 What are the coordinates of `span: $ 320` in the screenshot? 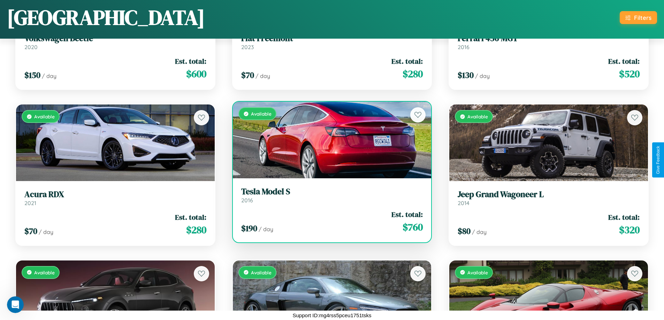 It's located at (629, 230).